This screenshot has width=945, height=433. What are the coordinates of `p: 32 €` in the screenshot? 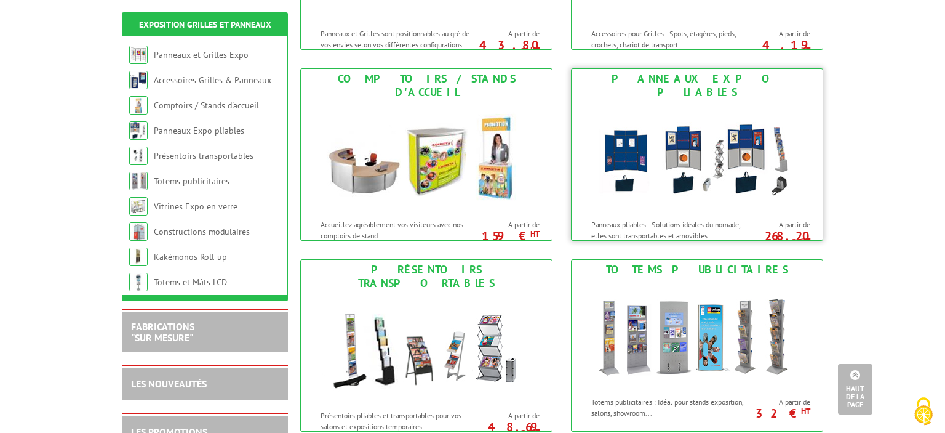 It's located at (776, 413).